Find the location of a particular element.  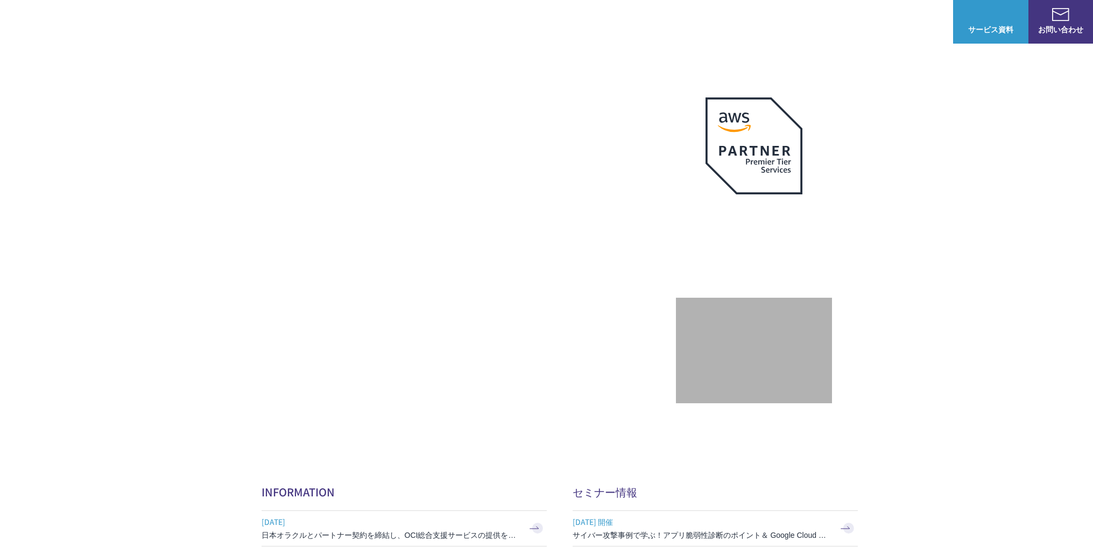

em: AWS is located at coordinates (754, 215).